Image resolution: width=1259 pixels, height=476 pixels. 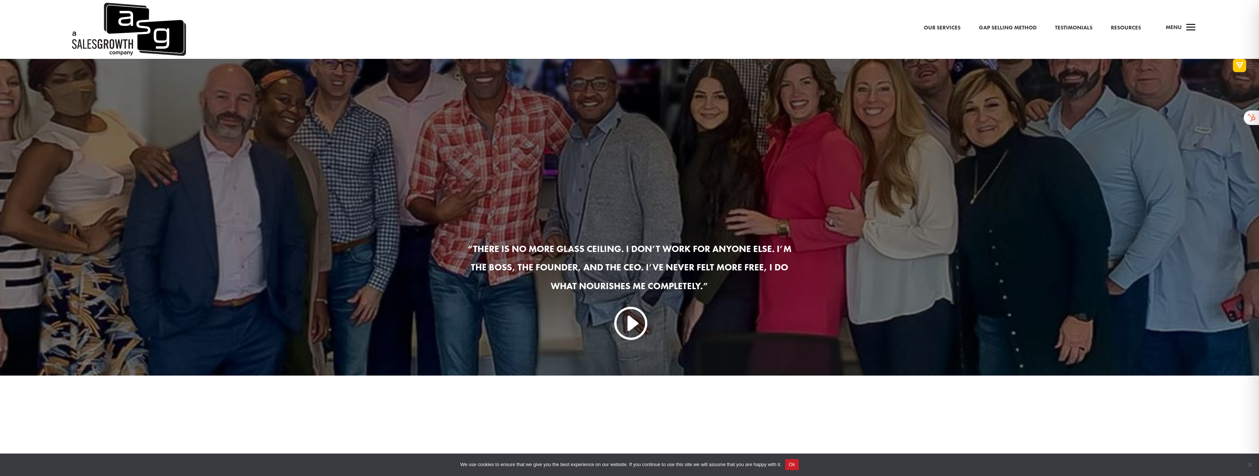 I want to click on span: a, so click(x=1191, y=28).